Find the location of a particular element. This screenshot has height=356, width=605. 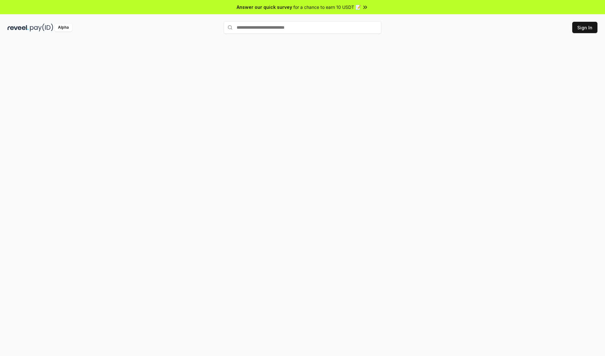

img: reveel_dark is located at coordinates (18, 27).